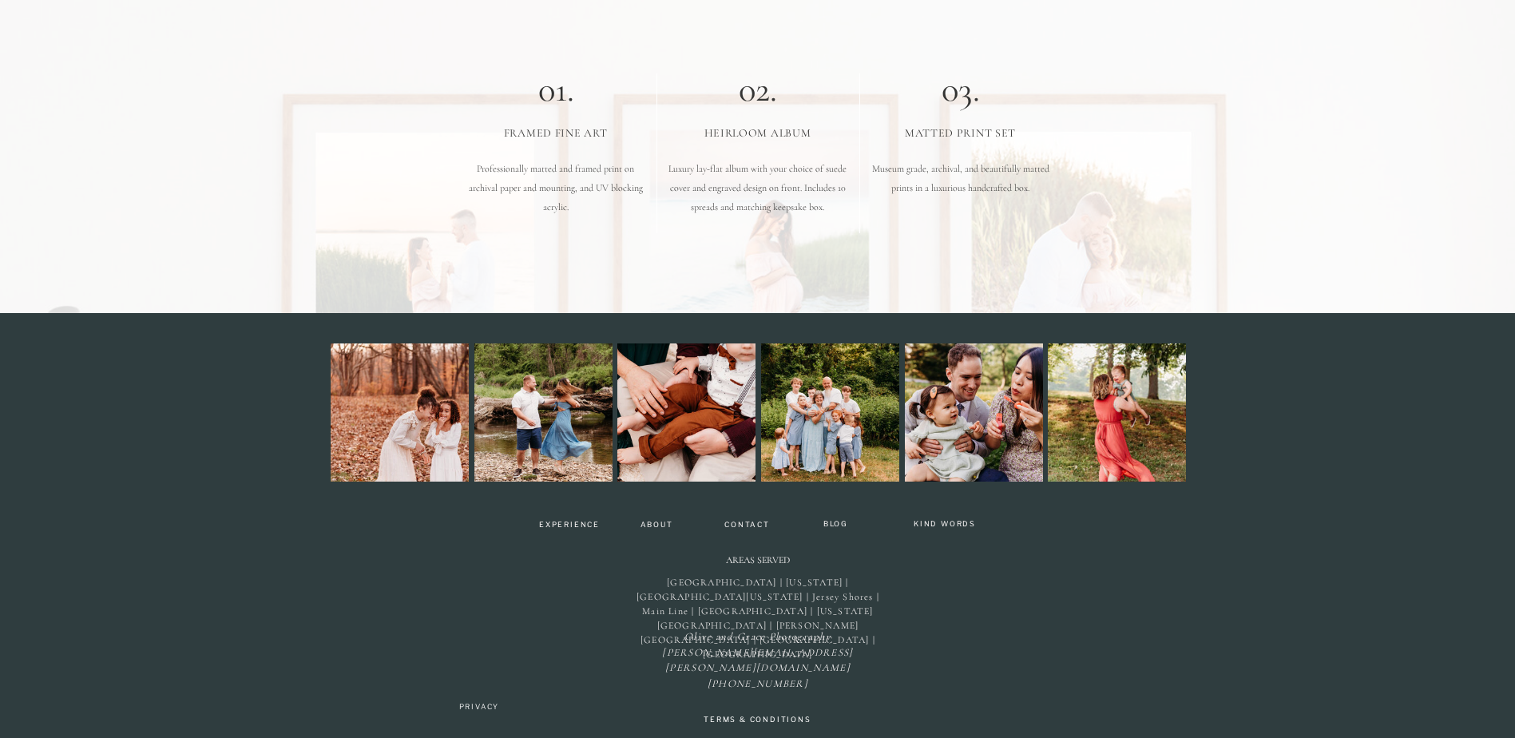 This screenshot has height=738, width=1515. Describe the element at coordinates (836, 526) in the screenshot. I see `nav: BLOG` at that location.